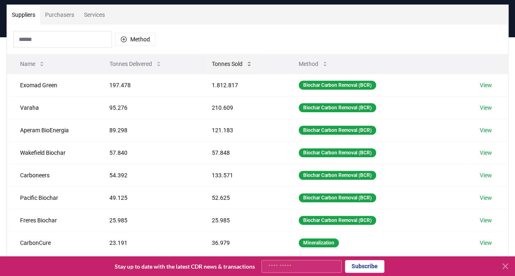 This screenshot has height=276, width=515. Describe the element at coordinates (242, 130) in the screenshot. I see `td: 121.183` at that location.